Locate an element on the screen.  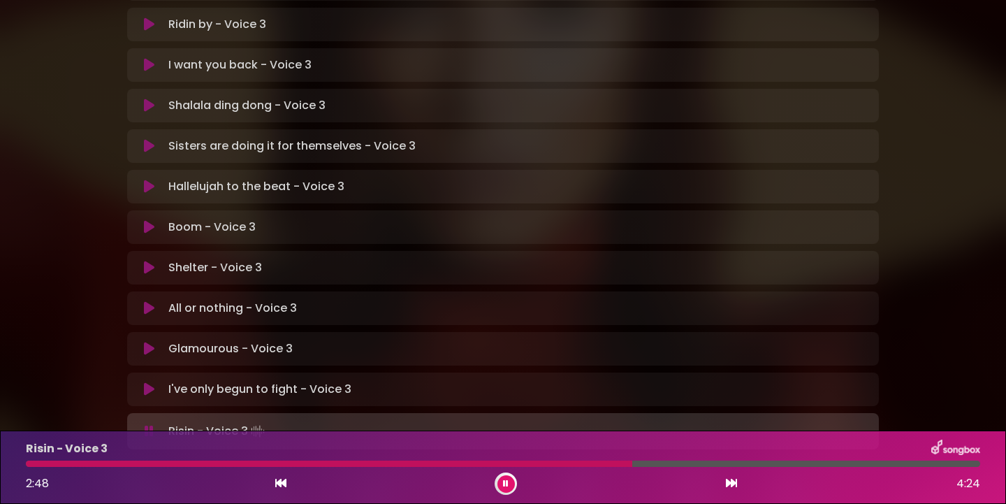
p: Sisters are doing it for themselves - Voice 3 is located at coordinates (292, 146).